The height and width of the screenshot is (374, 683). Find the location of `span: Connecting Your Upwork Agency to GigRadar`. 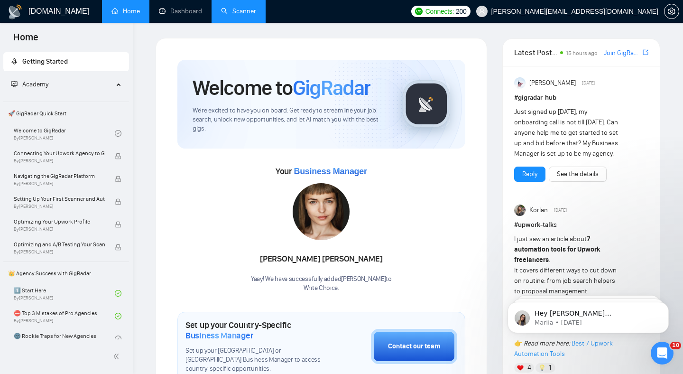

span: Connecting Your Upwork Agency to GigRadar is located at coordinates (59, 153).